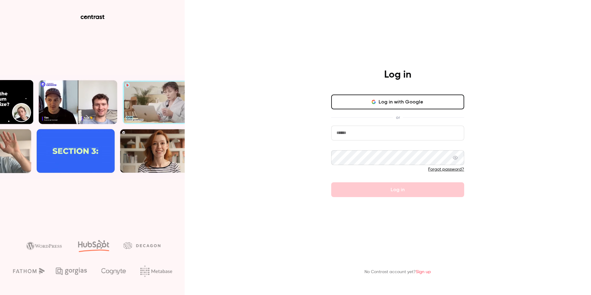 This screenshot has width=591, height=295. I want to click on img: decagon, so click(142, 245).